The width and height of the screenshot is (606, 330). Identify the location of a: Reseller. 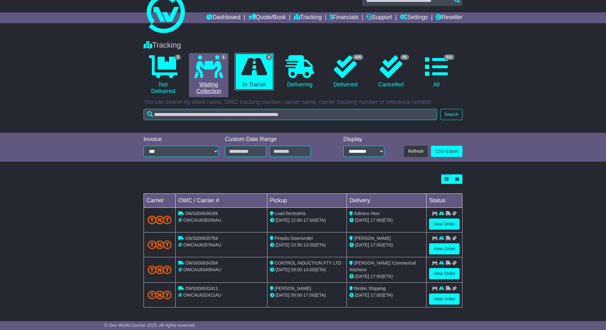
(449, 18).